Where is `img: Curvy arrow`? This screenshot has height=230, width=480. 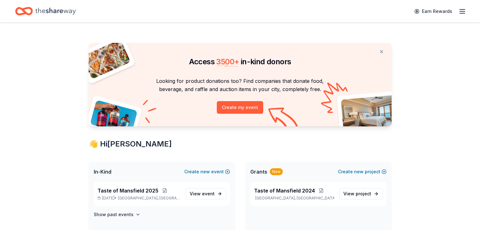 img: Curvy arrow is located at coordinates (284, 119).